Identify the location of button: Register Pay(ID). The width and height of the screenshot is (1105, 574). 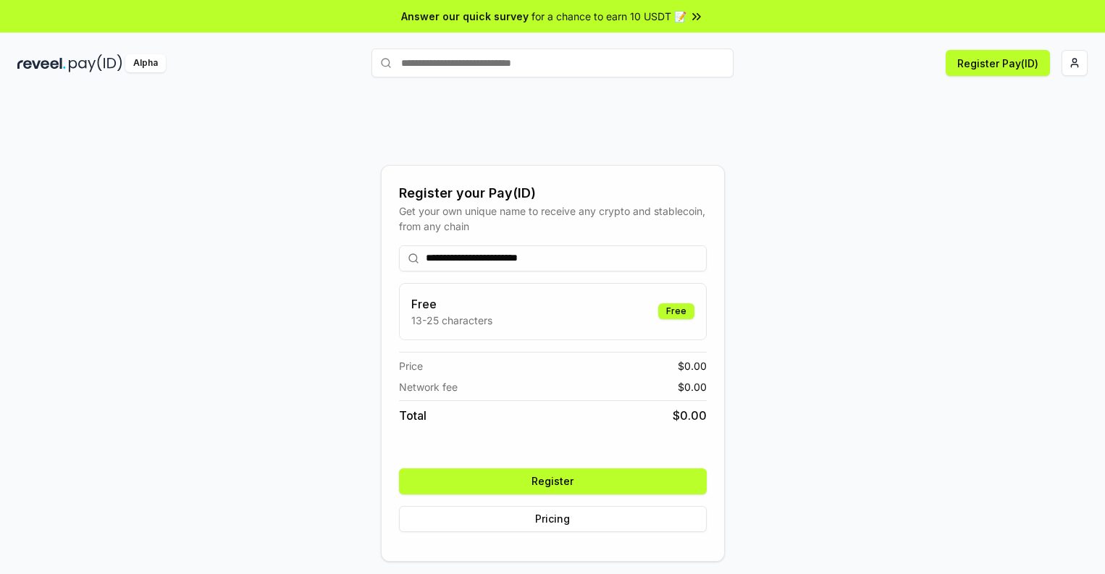
(997, 63).